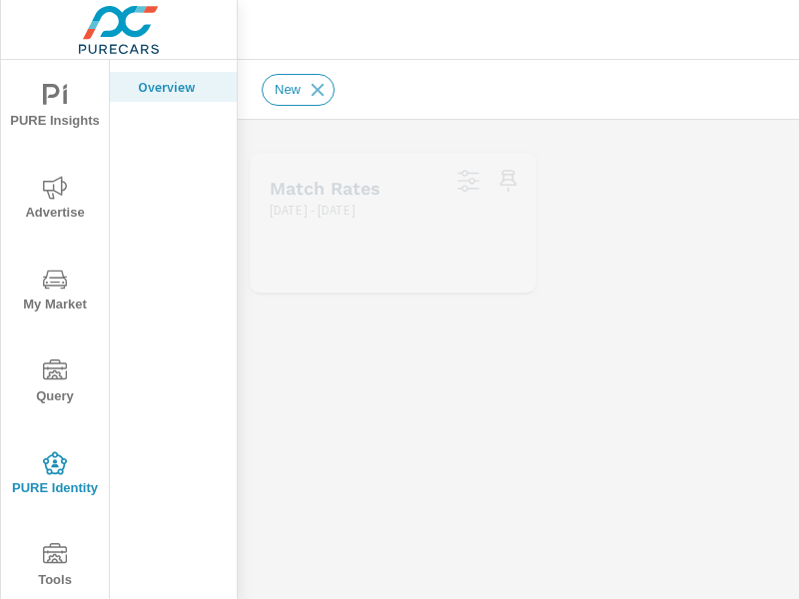 Image resolution: width=799 pixels, height=599 pixels. Describe the element at coordinates (325, 188) in the screenshot. I see `h5: Match Rates` at that location.